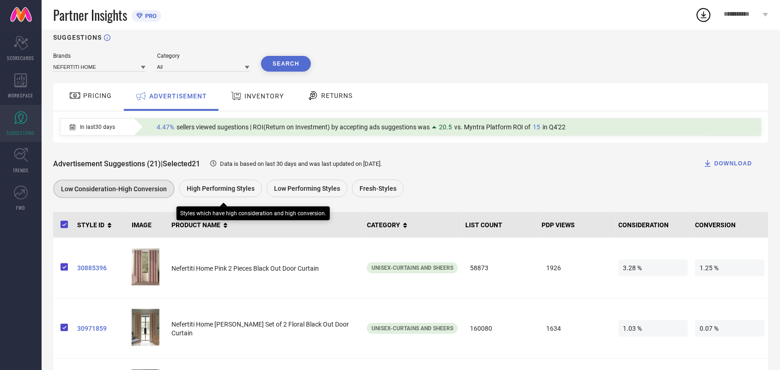 This screenshot has height=370, width=780. What do you see at coordinates (114, 189) in the screenshot?
I see `span: Low Consideration-High Conversion` at bounding box center [114, 189].